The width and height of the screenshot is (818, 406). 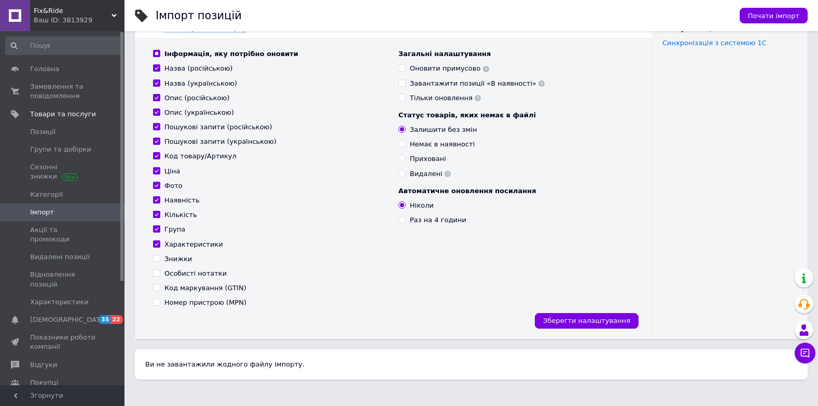 I want to click on span: Характеристики, so click(x=59, y=302).